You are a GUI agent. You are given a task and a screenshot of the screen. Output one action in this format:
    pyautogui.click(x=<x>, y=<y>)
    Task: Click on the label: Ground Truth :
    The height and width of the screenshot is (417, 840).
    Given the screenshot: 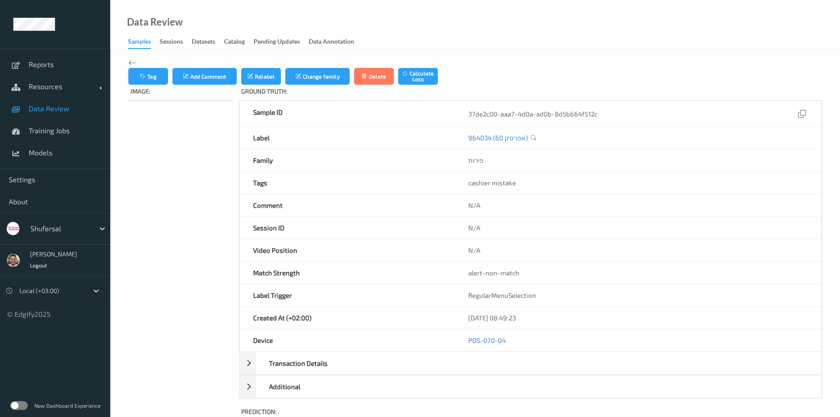 What is the action you would take?
    pyautogui.click(x=531, y=92)
    